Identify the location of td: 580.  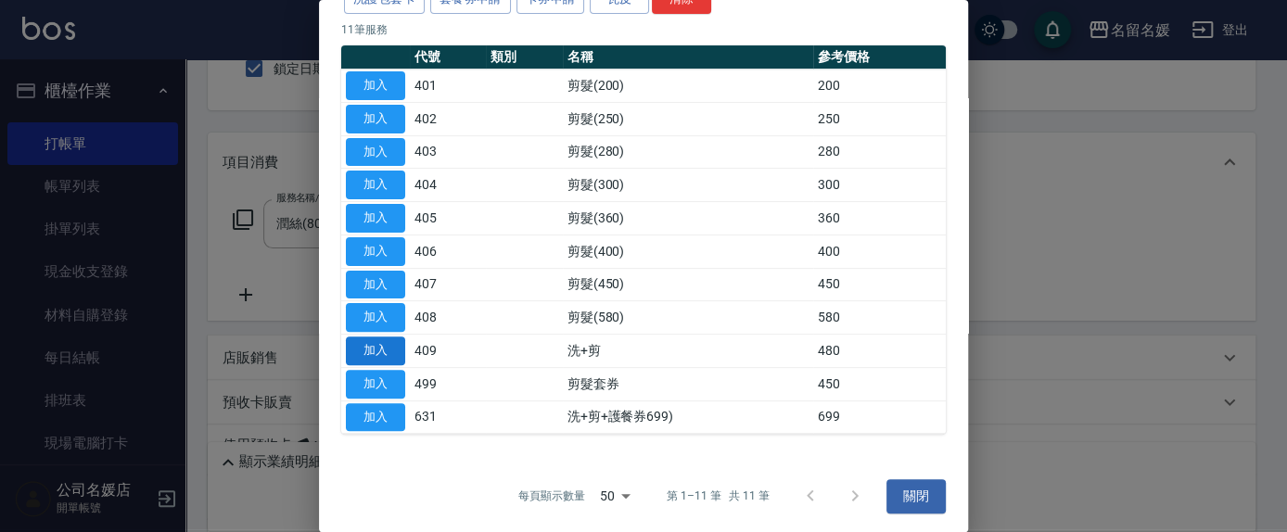
(879, 318).